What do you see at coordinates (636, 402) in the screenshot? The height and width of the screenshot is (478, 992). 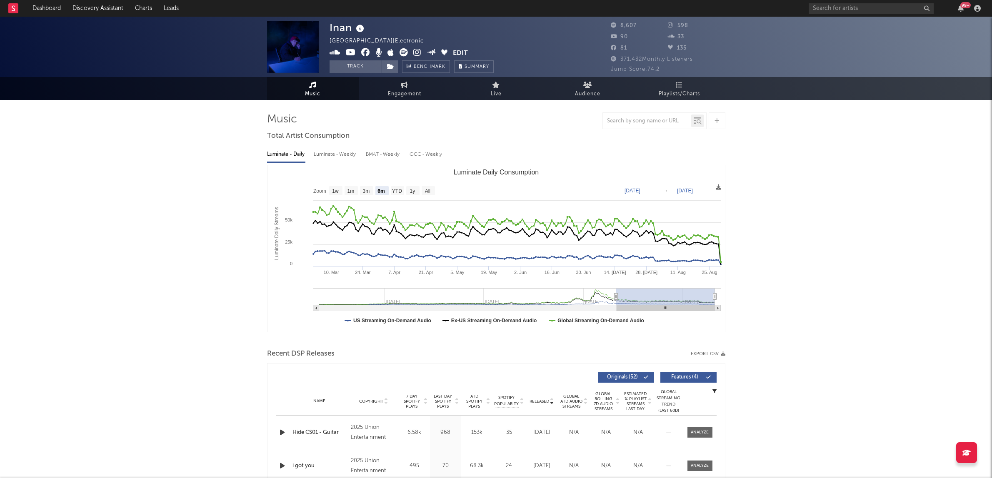 I see `span: Estimated % Playlist Streams Last Day` at bounding box center [636, 402].